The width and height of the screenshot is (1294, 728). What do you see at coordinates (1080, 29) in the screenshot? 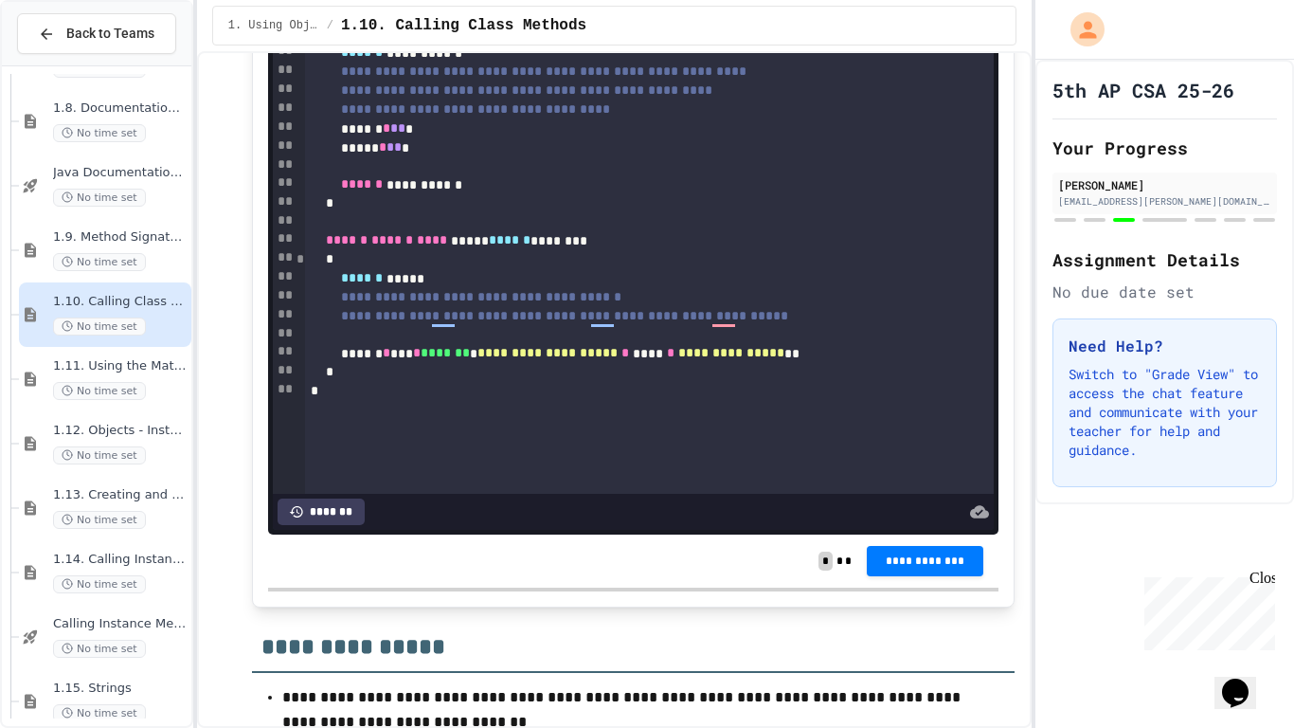
I see `div: My Account` at bounding box center [1080, 29].